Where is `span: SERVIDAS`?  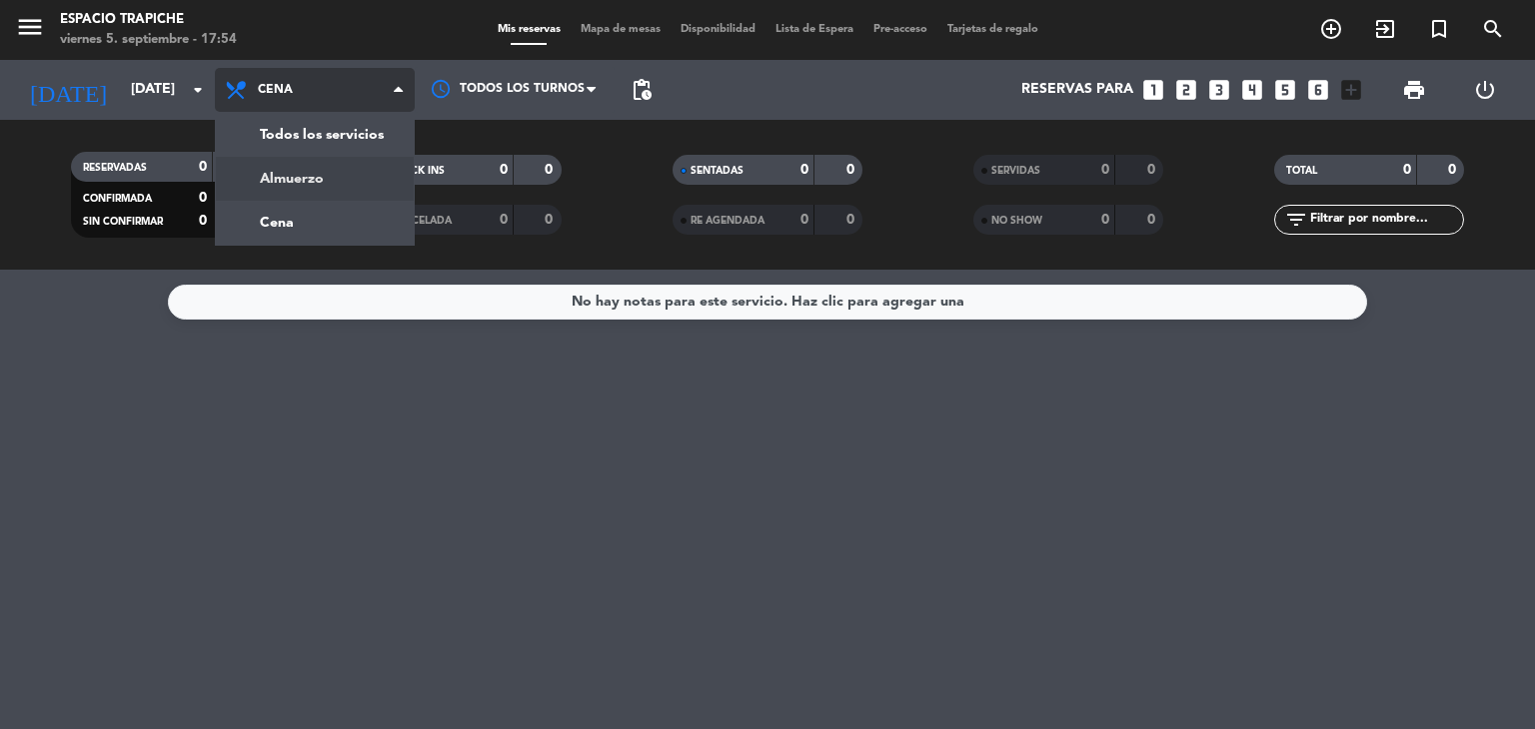
span: SERVIDAS is located at coordinates (1015, 171).